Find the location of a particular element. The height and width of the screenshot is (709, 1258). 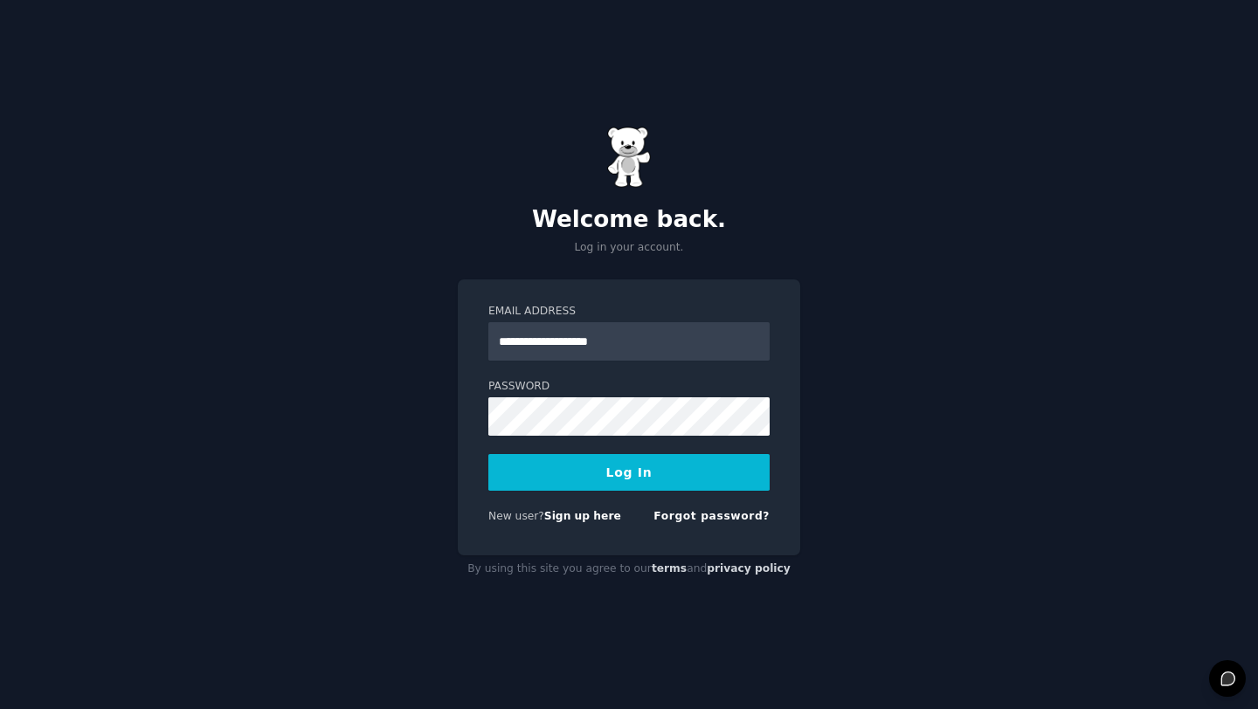

label: Email Address is located at coordinates (629, 312).